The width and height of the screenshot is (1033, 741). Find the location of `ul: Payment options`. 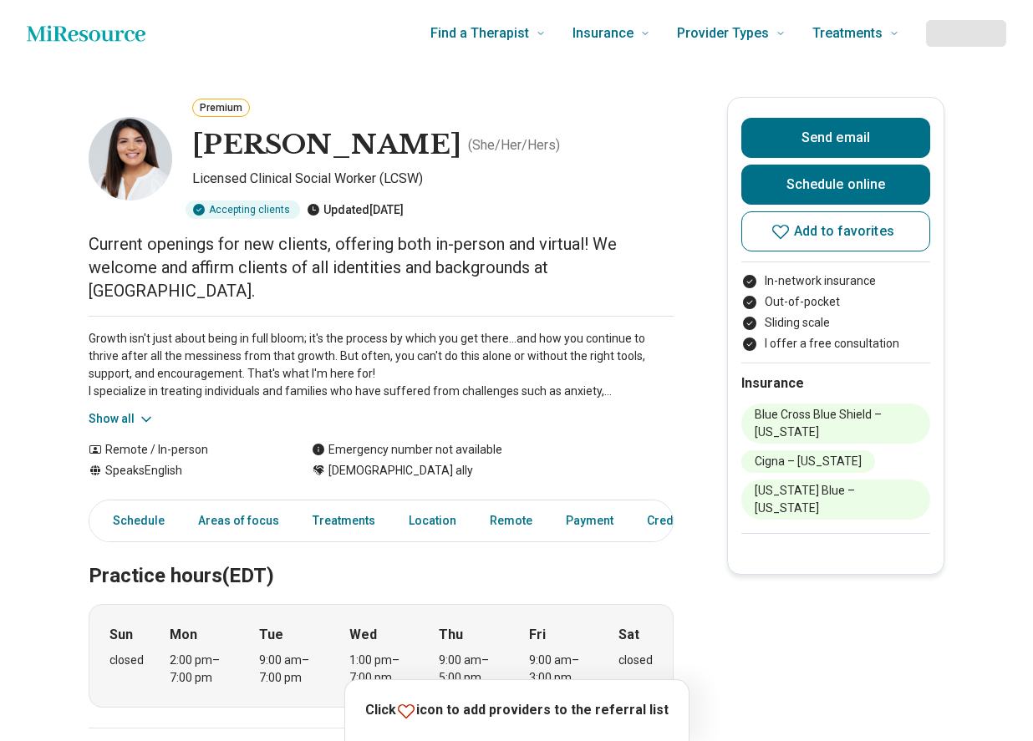

ul: Payment options is located at coordinates (836, 313).